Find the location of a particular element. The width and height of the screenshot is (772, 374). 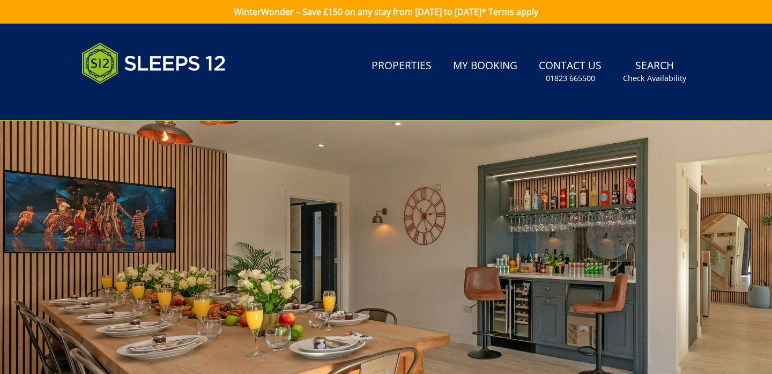

a: SearchCheck Availability is located at coordinates (655, 71).